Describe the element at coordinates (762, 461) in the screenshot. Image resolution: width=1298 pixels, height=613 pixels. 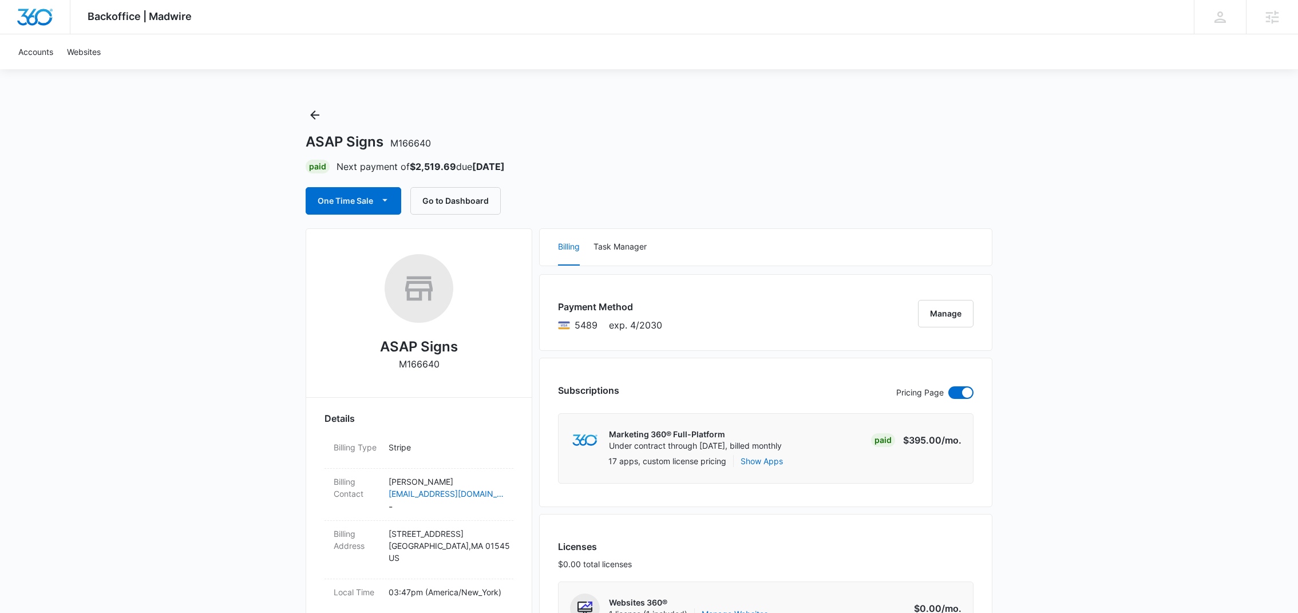
I see `button: Show Apps` at that location.